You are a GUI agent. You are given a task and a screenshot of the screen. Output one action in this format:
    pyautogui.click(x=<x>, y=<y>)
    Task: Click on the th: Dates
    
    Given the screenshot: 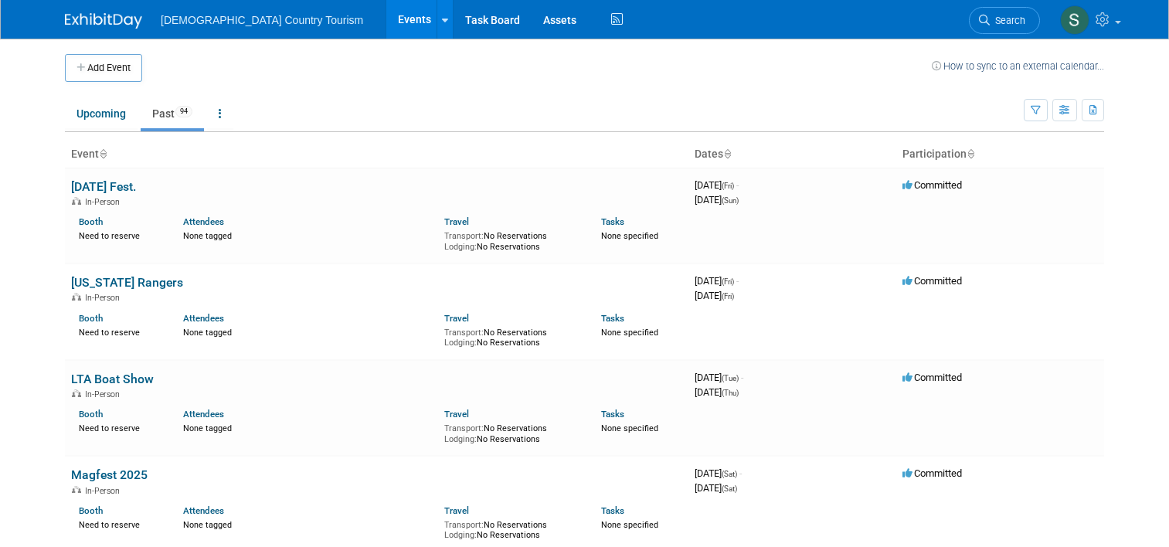 What is the action you would take?
    pyautogui.click(x=792, y=155)
    